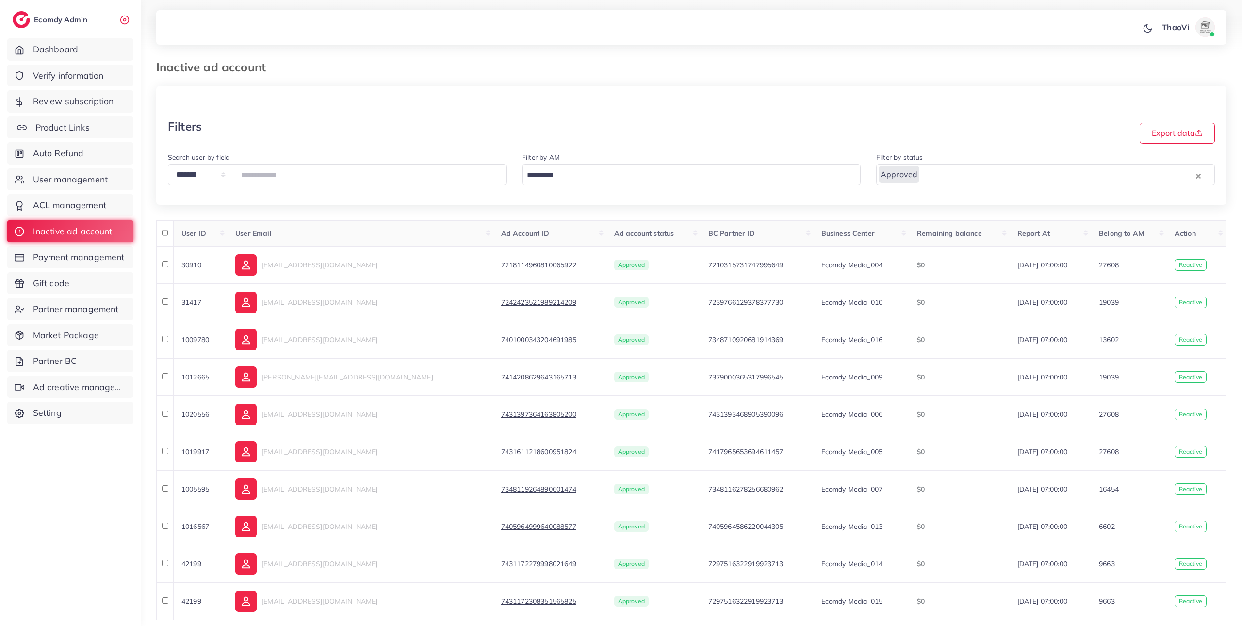  I want to click on span: User ID, so click(194, 233).